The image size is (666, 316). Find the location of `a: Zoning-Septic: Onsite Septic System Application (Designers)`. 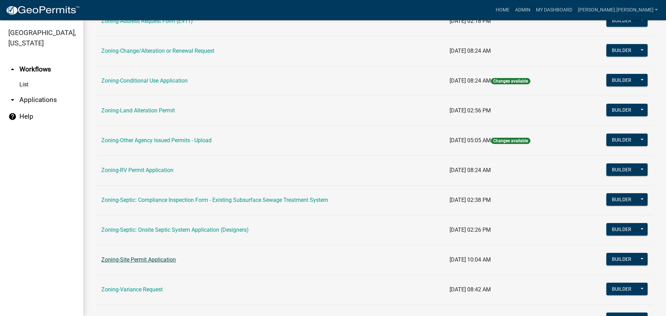

a: Zoning-Septic: Onsite Septic System Application (Designers) is located at coordinates (175, 230).